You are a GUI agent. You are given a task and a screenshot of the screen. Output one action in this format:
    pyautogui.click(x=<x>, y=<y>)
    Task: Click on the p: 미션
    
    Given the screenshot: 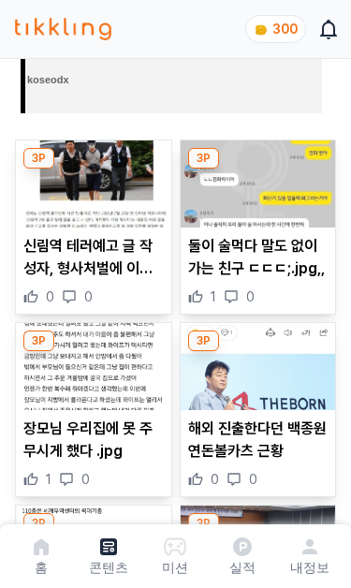 What is the action you would take?
    pyautogui.click(x=175, y=567)
    